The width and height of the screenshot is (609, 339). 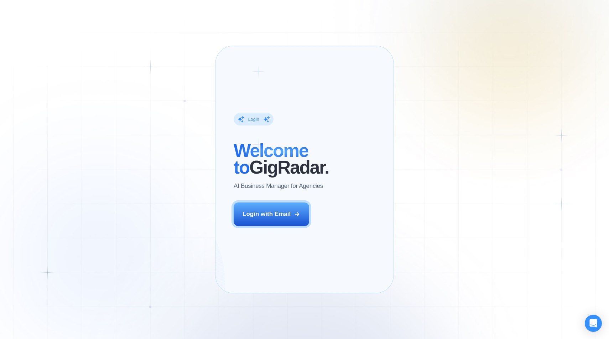 I want to click on div: Open Intercom Messenger, so click(x=593, y=323).